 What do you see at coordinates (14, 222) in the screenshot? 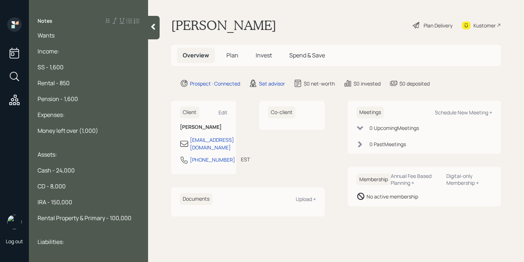
I see `img: retirable_logo.png` at bounding box center [14, 222].